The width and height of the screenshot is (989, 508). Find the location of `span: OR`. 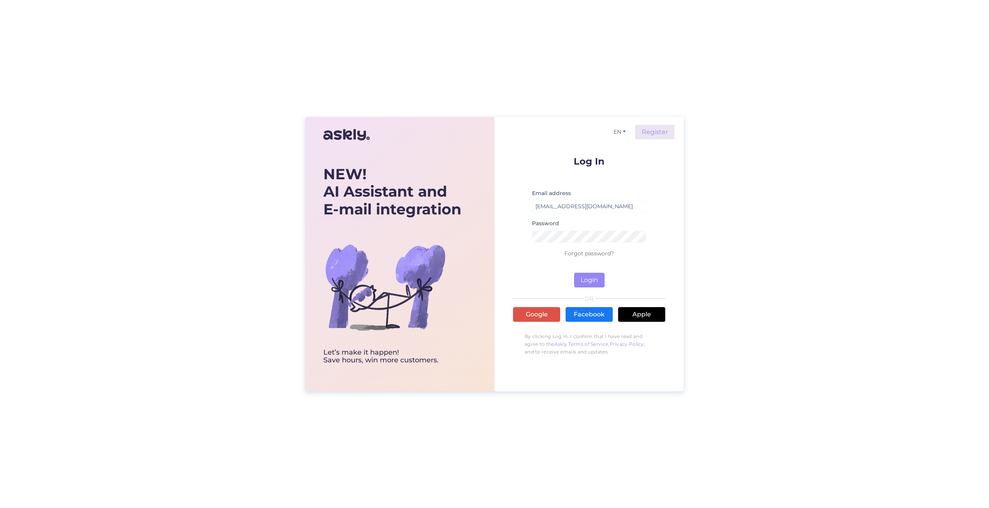

span: OR is located at coordinates (589, 299).